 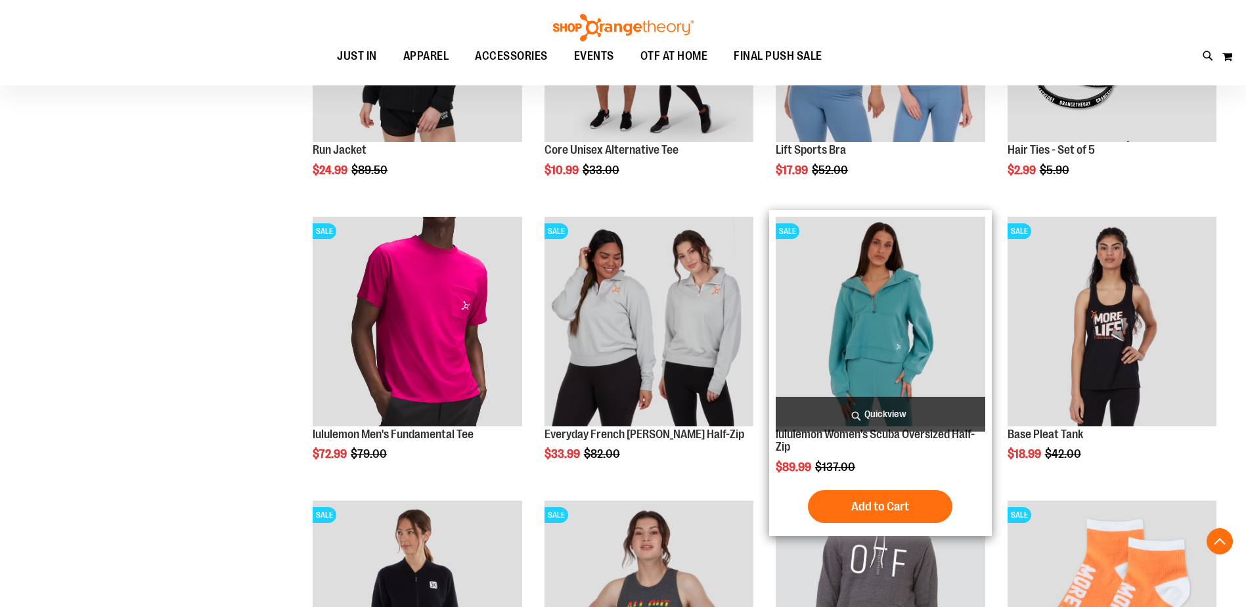 I want to click on img: Product image for lululemon Womens Scuba Oversized Half Zip, so click(x=880, y=321).